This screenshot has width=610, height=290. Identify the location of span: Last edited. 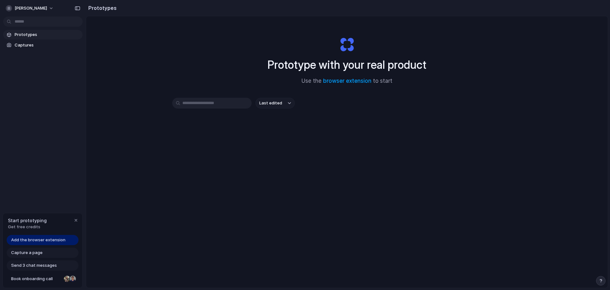
(271, 103).